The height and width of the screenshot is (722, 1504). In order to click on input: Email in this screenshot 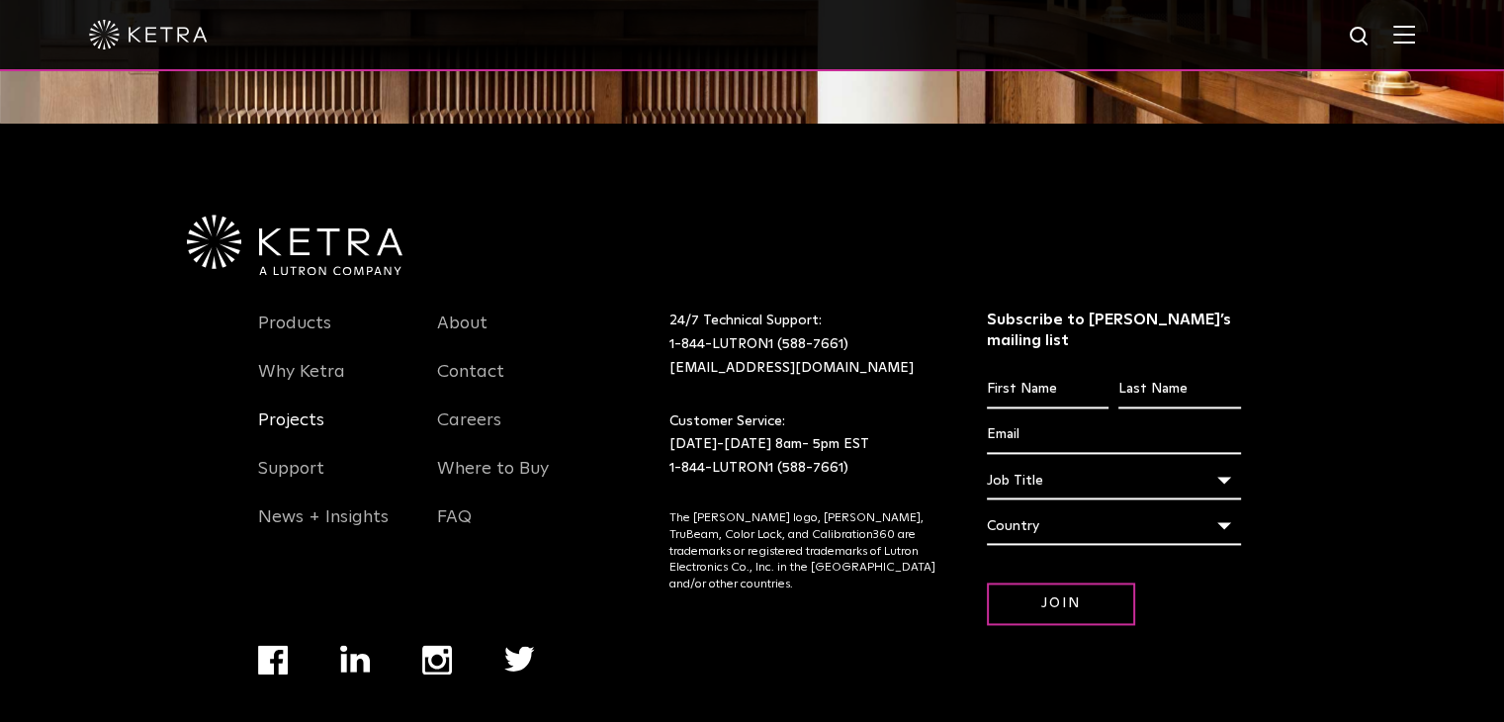, I will do `click(1113, 435)`.